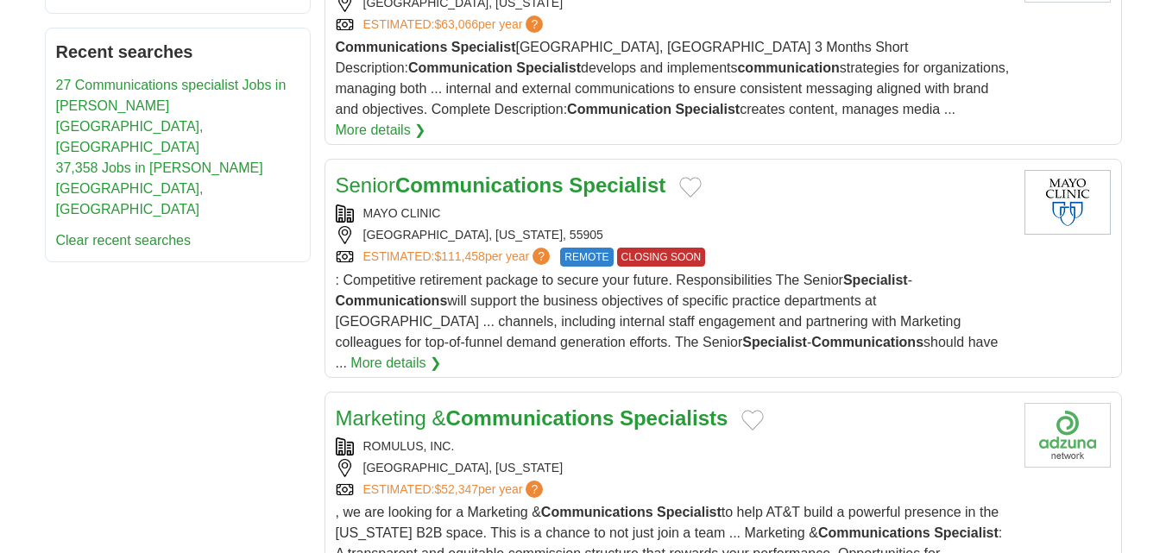  Describe the element at coordinates (673, 446) in the screenshot. I see `div: ROMULUS, INC.` at that location.